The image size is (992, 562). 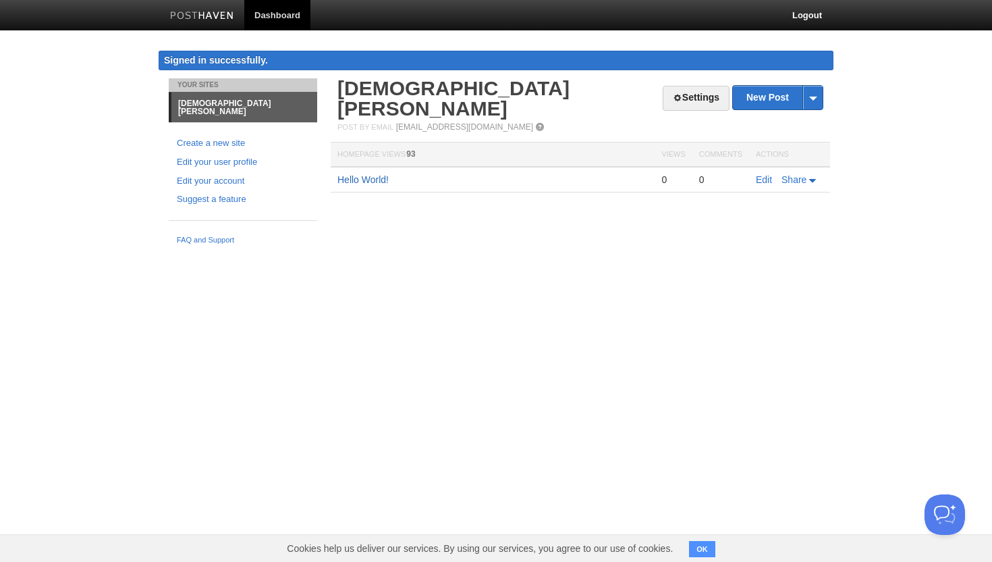 What do you see at coordinates (480, 548) in the screenshot?
I see `span: Cookies help us deliver our services. By using our services, you agree to our use of cookies.` at bounding box center [480, 548].